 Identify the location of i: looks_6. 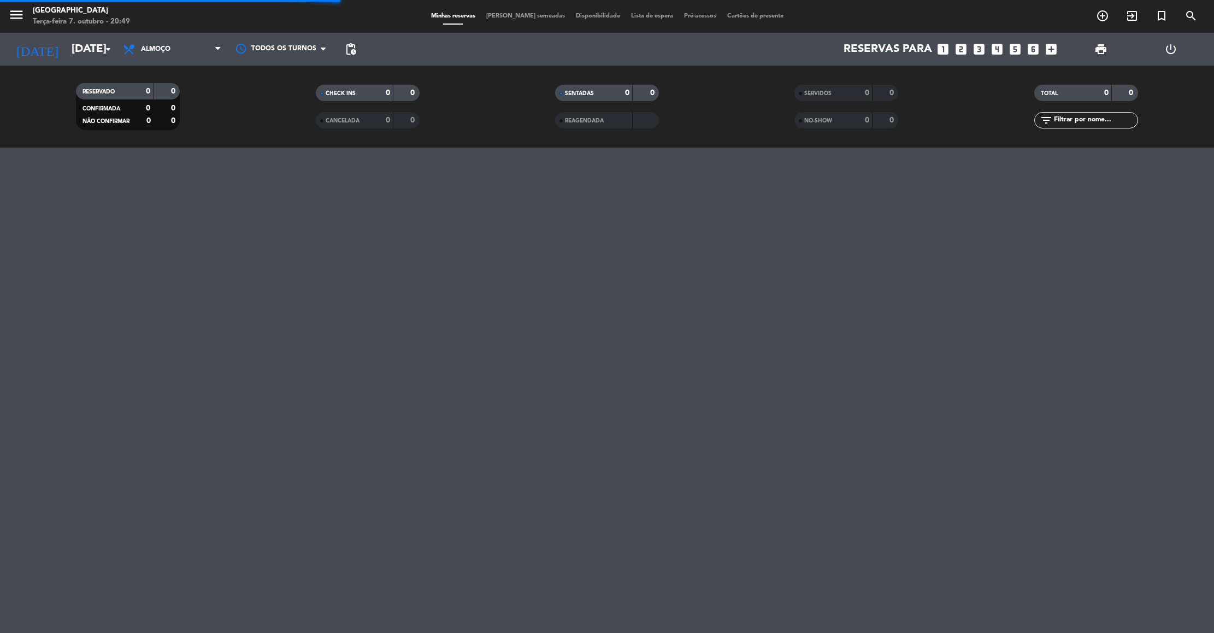
(1033, 49).